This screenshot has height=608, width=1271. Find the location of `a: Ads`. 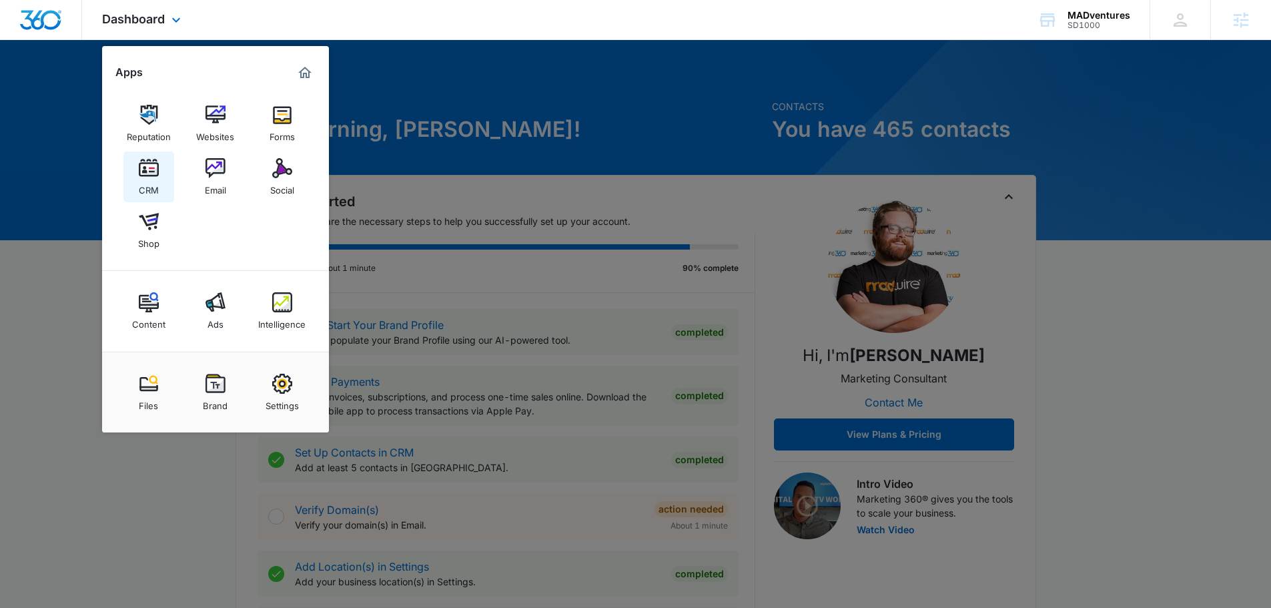

a: Ads is located at coordinates (215, 311).